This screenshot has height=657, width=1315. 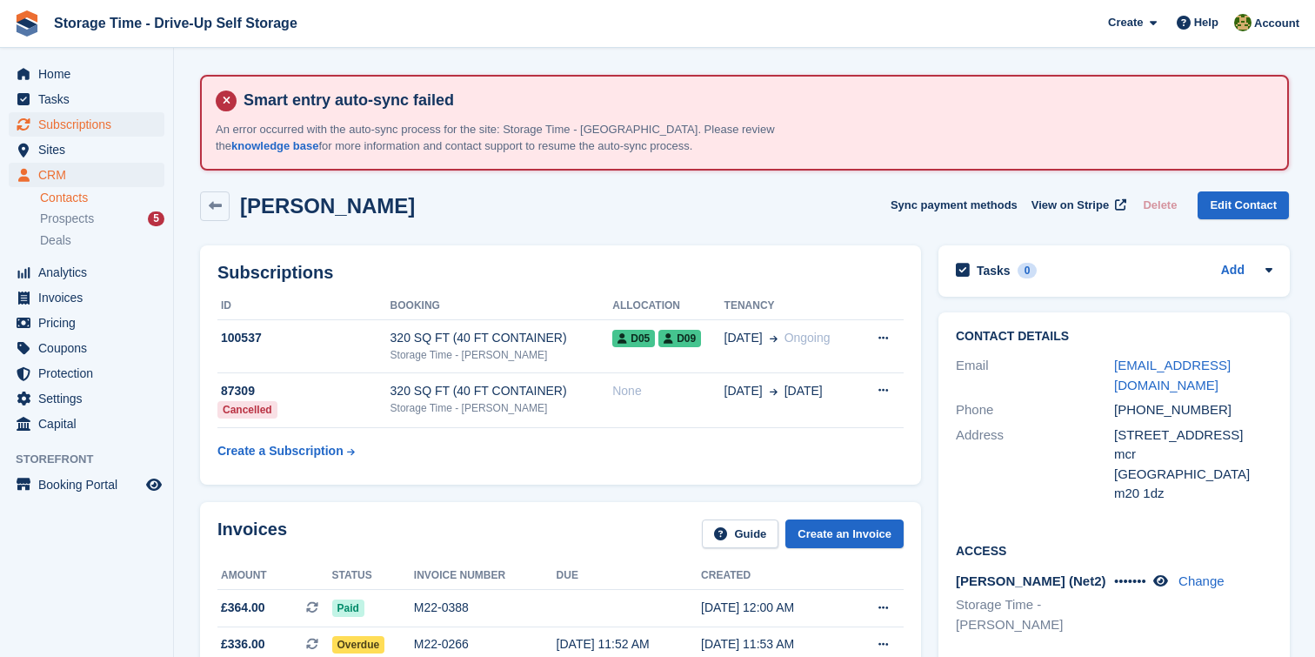 What do you see at coordinates (286, 450) in the screenshot?
I see `a: Create a Subscription` at bounding box center [286, 450].